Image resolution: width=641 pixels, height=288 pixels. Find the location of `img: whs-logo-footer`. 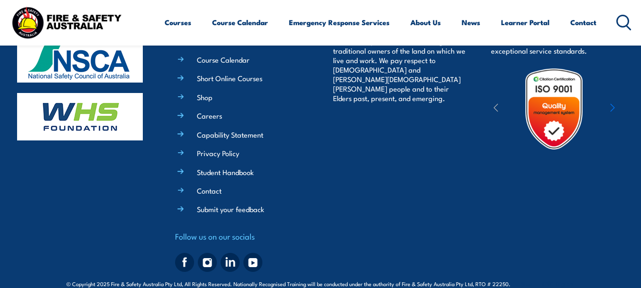

img: whs-logo-footer is located at coordinates (80, 117).